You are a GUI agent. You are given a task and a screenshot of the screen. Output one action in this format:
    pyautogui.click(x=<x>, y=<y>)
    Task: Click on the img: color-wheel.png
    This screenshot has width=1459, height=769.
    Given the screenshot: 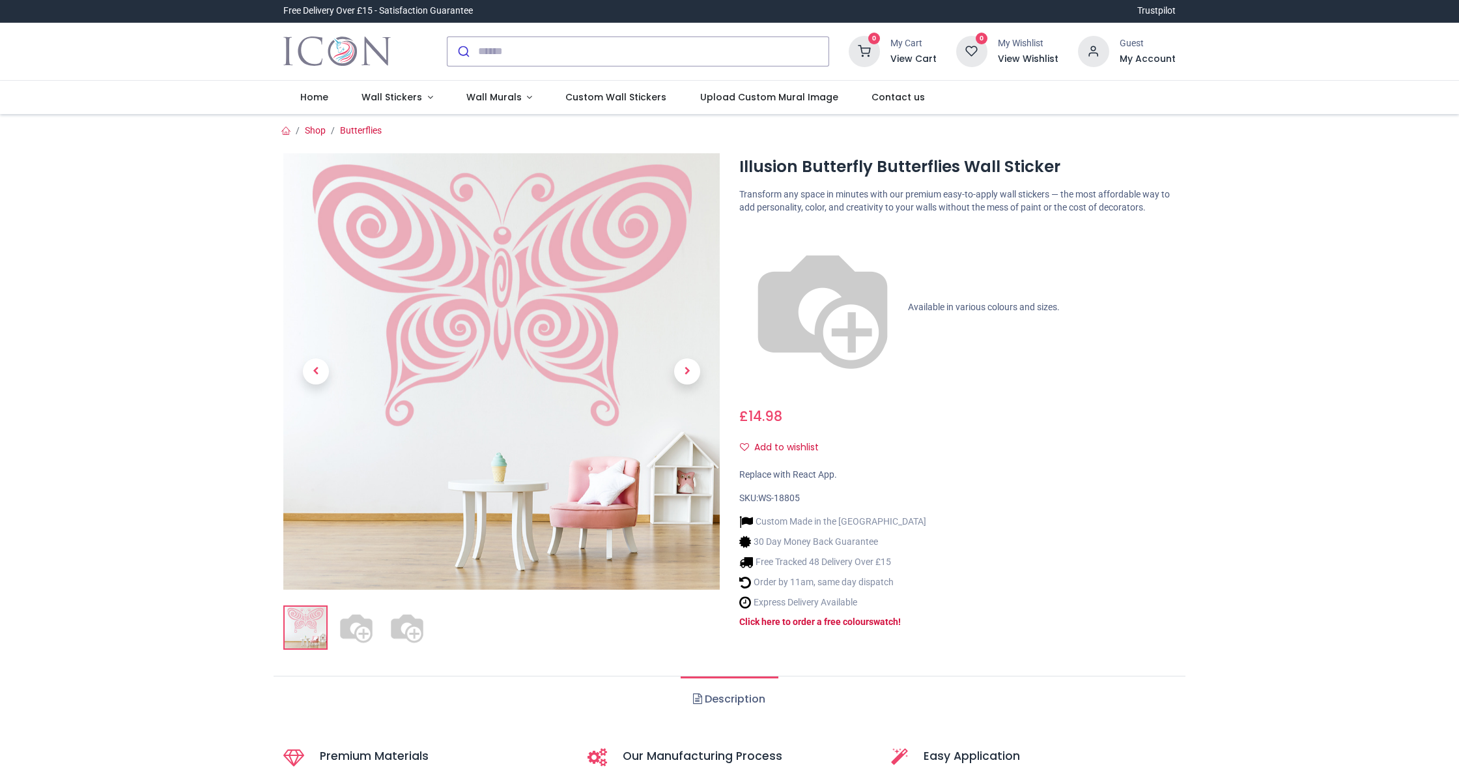 What is the action you would take?
    pyautogui.click(x=823, y=308)
    